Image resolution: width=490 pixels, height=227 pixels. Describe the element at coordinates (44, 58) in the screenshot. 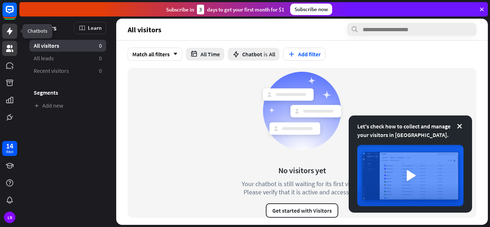

I see `span: All leads` at that location.